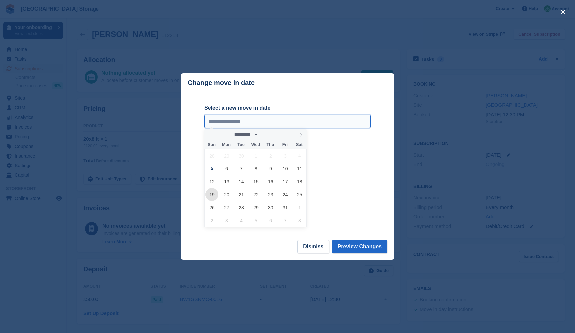 The width and height of the screenshot is (575, 333). What do you see at coordinates (270, 194) in the screenshot?
I see `span: October 23, 2025` at bounding box center [270, 194].